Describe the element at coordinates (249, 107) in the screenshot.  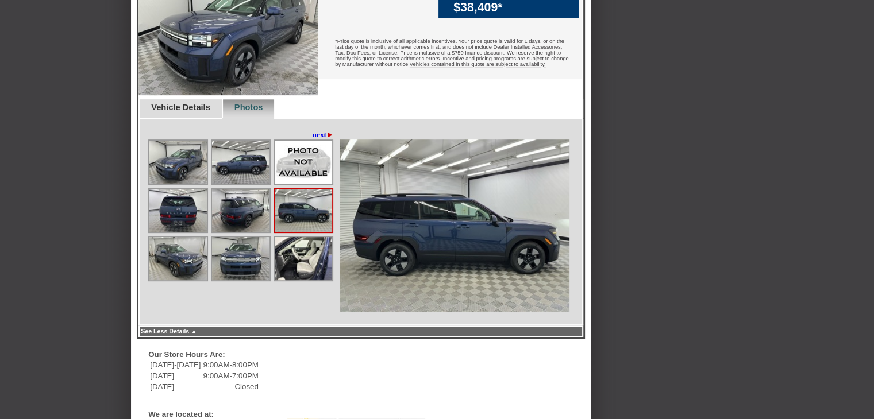
I see `a: Photos` at that location.